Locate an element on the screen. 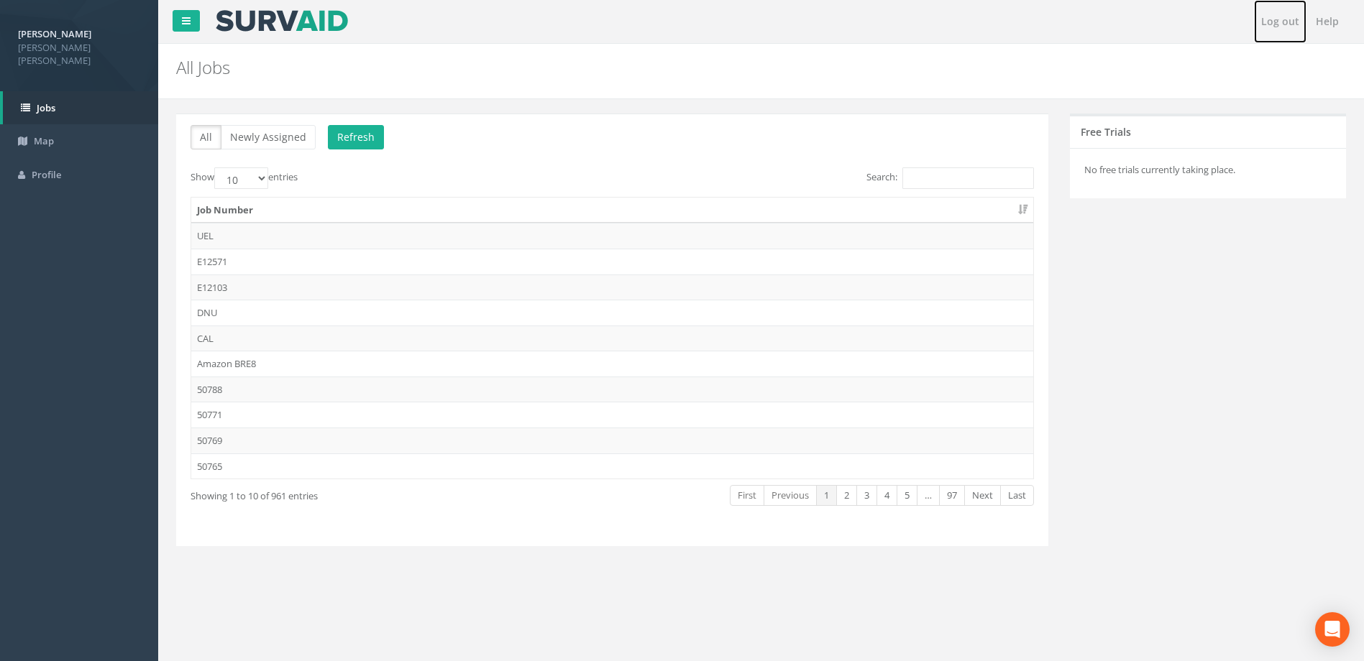 The height and width of the screenshot is (661, 1364). td: 50788 is located at coordinates (612, 390).